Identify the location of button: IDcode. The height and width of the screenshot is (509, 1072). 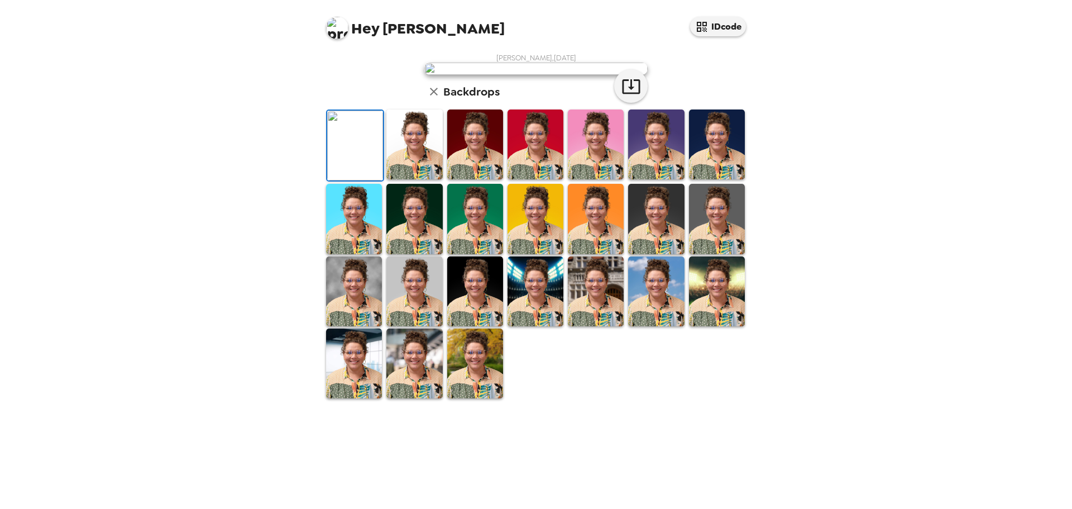
(718, 26).